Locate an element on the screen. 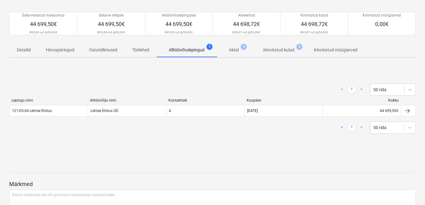  div: Kontaktisik is located at coordinates (205, 100).